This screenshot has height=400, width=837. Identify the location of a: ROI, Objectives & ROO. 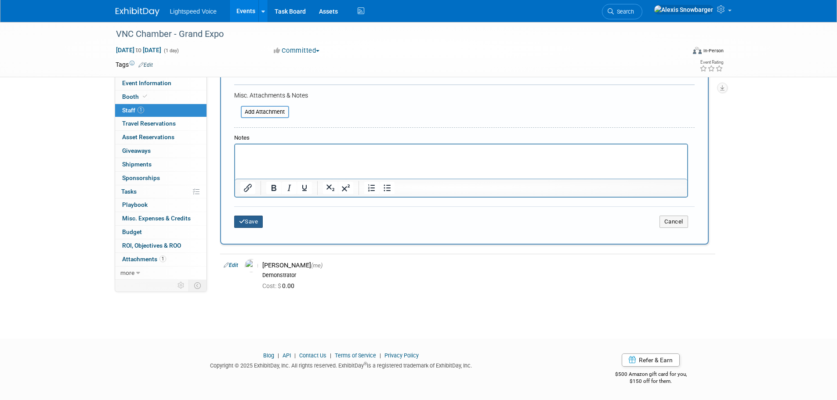
(161, 246).